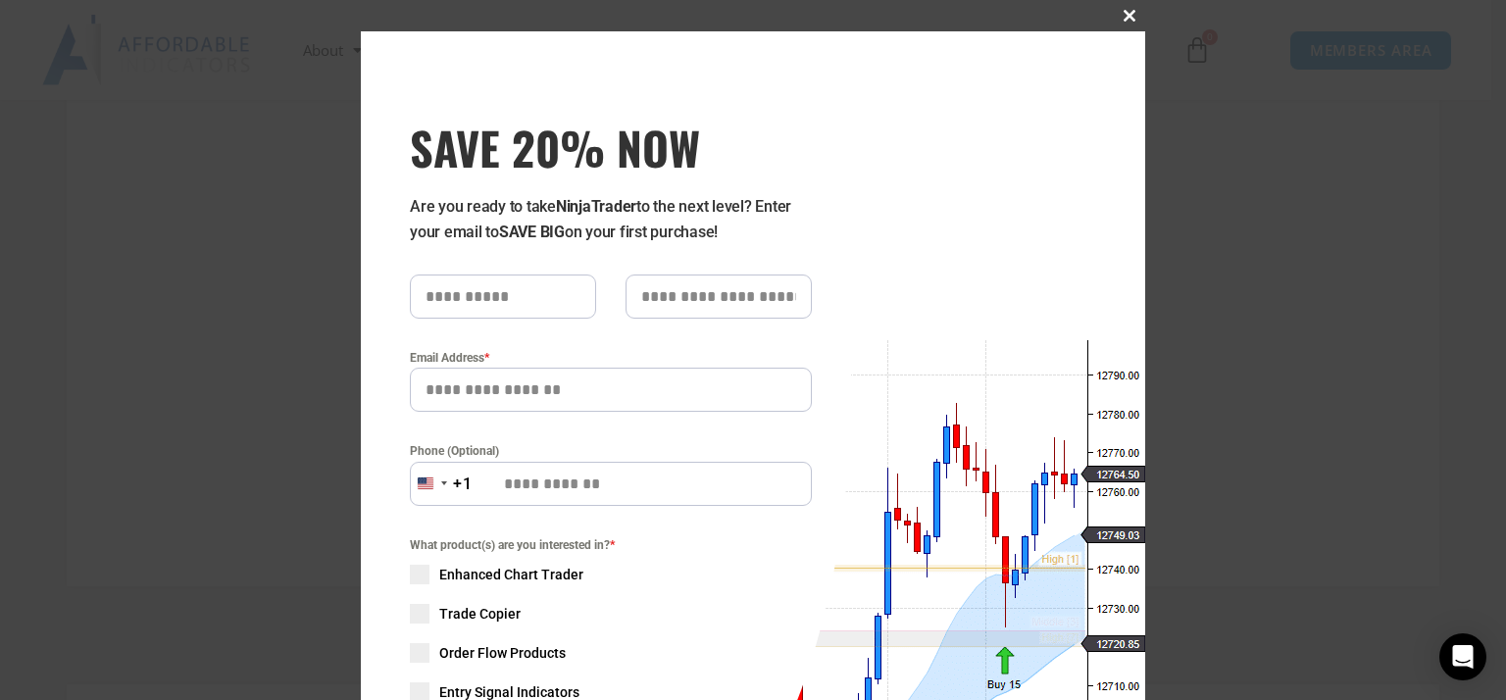 This screenshot has height=700, width=1506. Describe the element at coordinates (463, 484) in the screenshot. I see `div: +1` at that location.